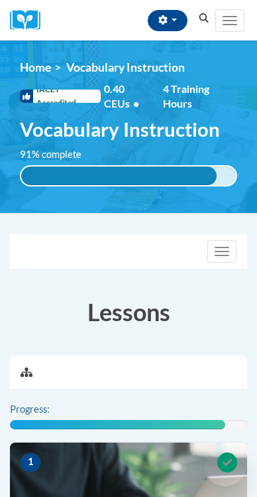  I want to click on span: 0.40 CEUs, so click(133, 96).